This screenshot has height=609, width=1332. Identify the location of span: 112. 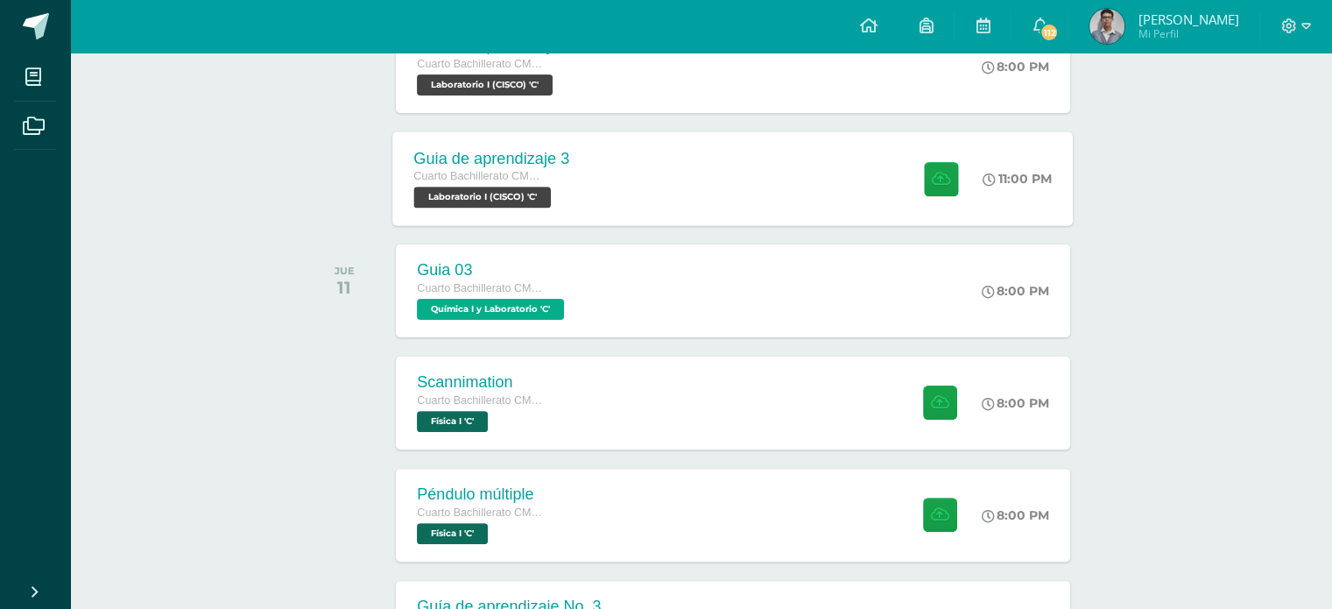
(1050, 32).